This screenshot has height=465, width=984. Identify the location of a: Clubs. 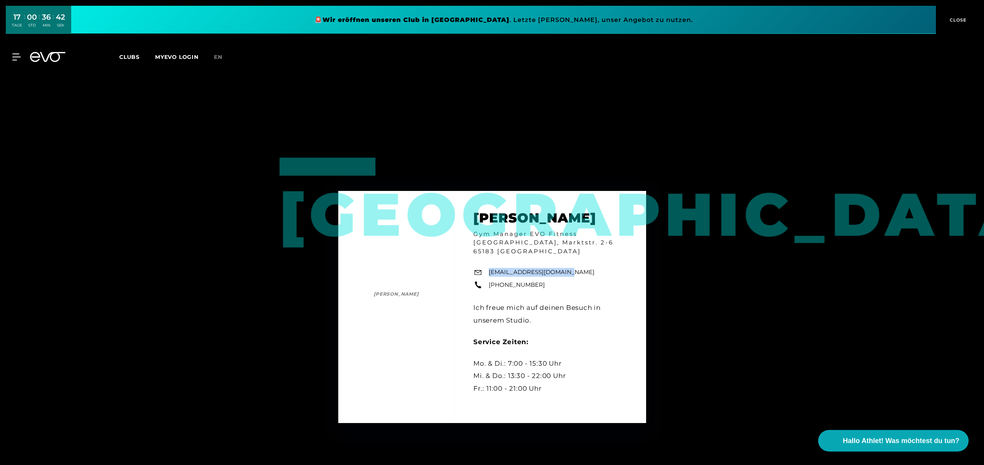
(137, 57).